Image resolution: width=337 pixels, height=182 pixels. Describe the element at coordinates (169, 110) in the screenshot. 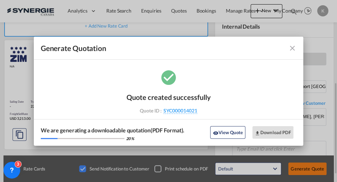

I see `div: Quote ID :` at that location.